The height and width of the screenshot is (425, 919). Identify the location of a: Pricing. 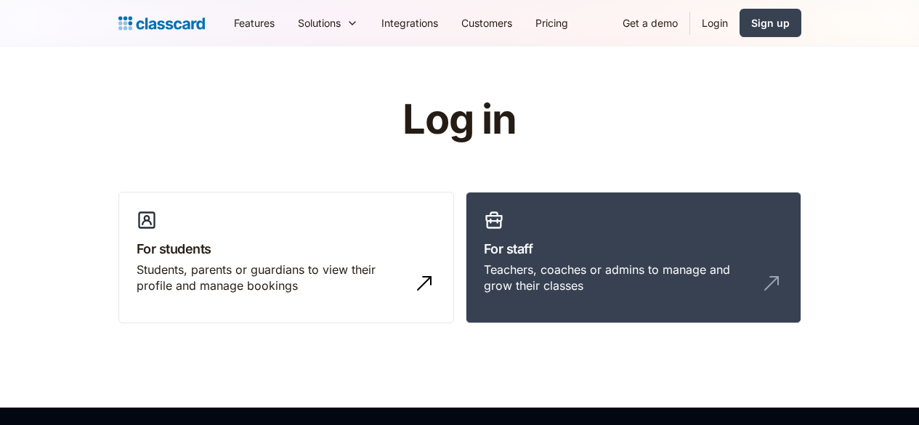
(551, 23).